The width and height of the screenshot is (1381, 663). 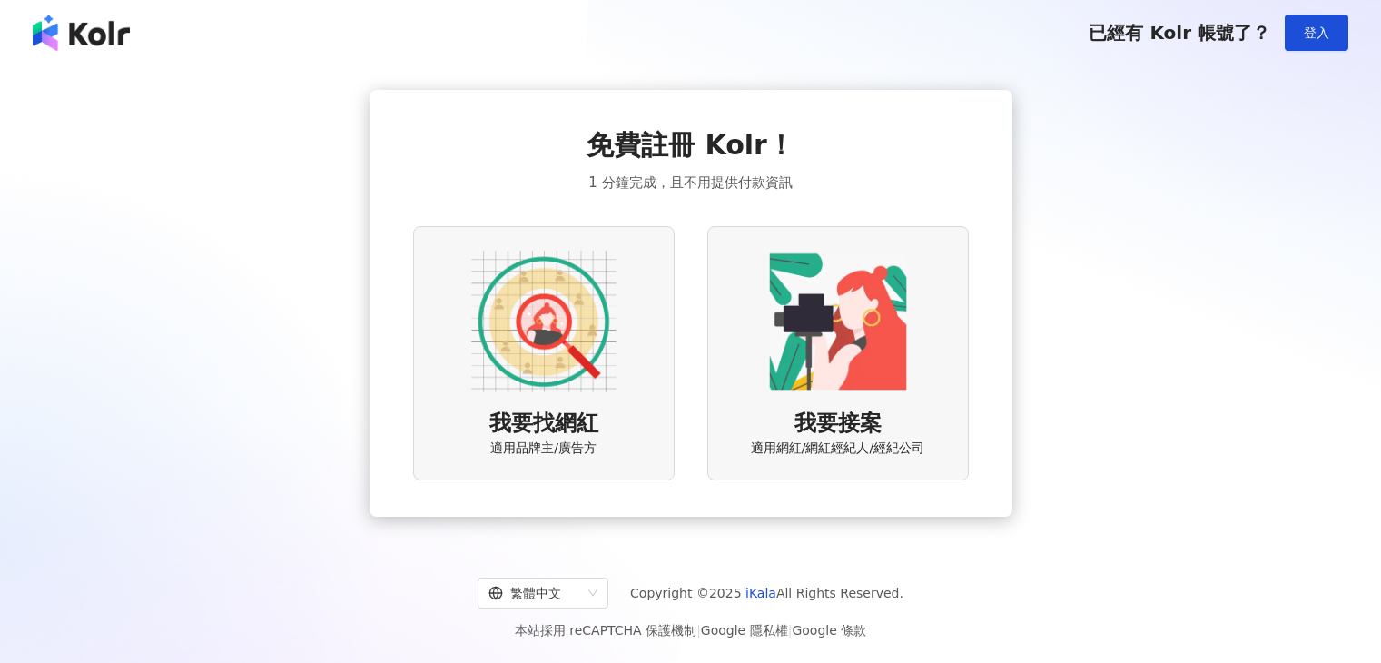 I want to click on span: 我要找網紅, so click(x=544, y=424).